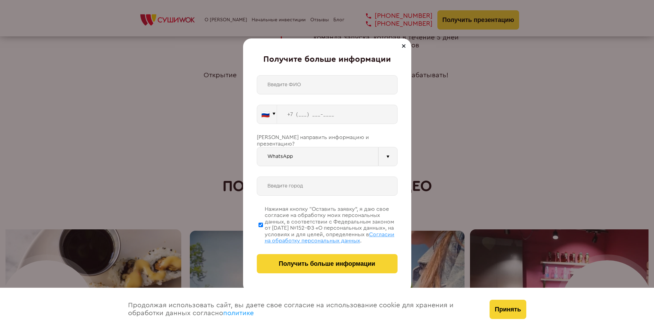 The image size is (654, 331). What do you see at coordinates (329, 237) in the screenshot?
I see `span: Согласии на обработку персональных данных` at bounding box center [329, 237].